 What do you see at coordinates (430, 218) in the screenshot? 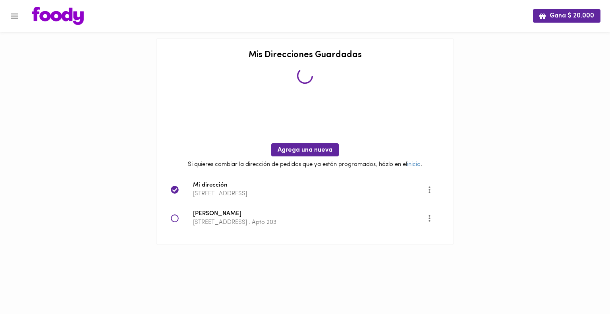
I see `button: More` at bounding box center [430, 218].